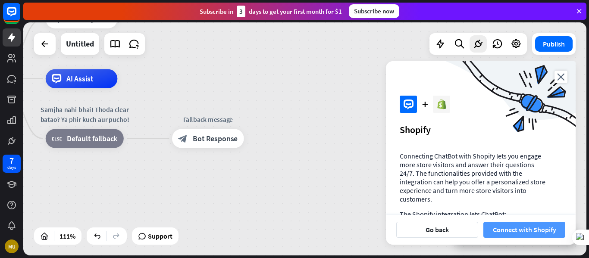  Describe the element at coordinates (85, 115) in the screenshot. I see `div: Samjha nahi bhai! Thoda clear batao? Ya phir kuch aur pucho!` at that location.